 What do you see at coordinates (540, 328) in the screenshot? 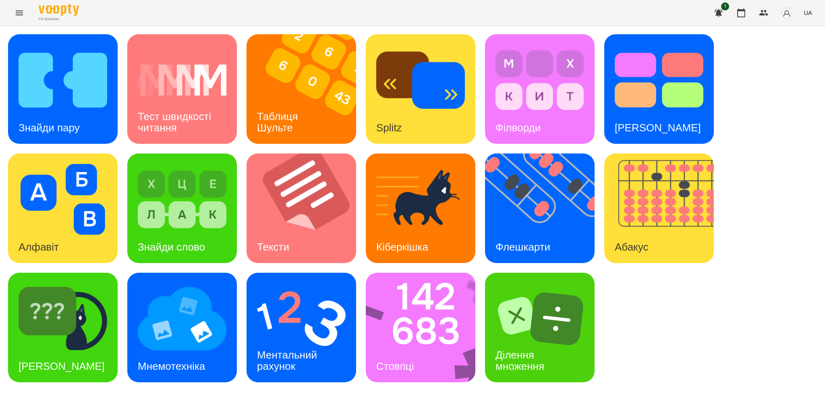
I see `a: Ділення множенняДілення множення` at bounding box center [540, 328].